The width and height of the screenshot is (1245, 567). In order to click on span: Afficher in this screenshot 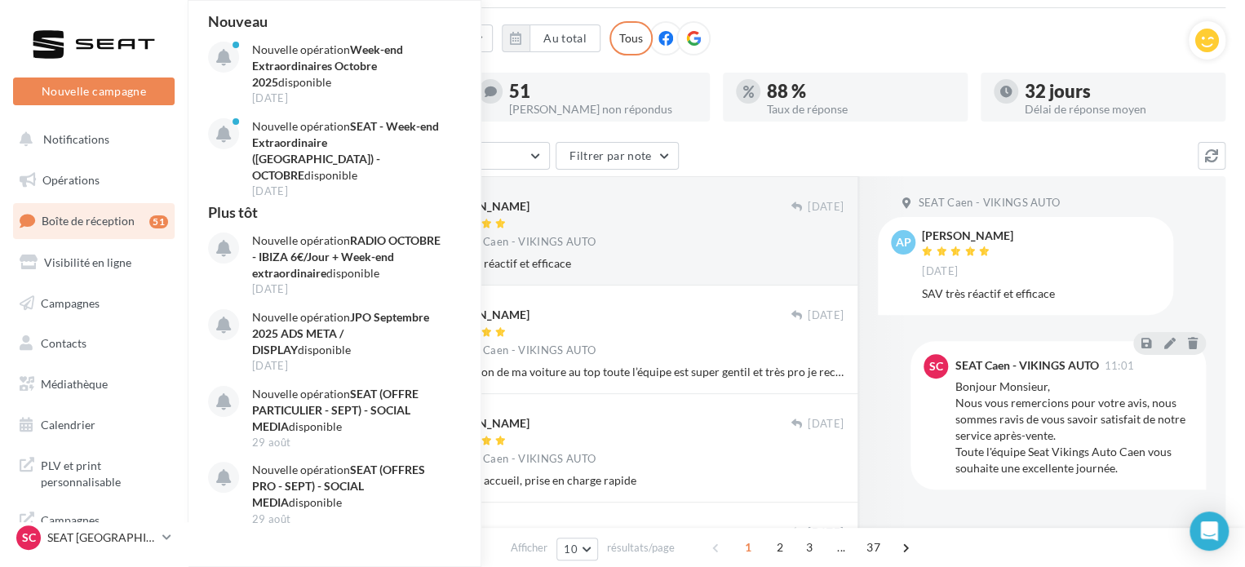, I will do `click(529, 547)`.